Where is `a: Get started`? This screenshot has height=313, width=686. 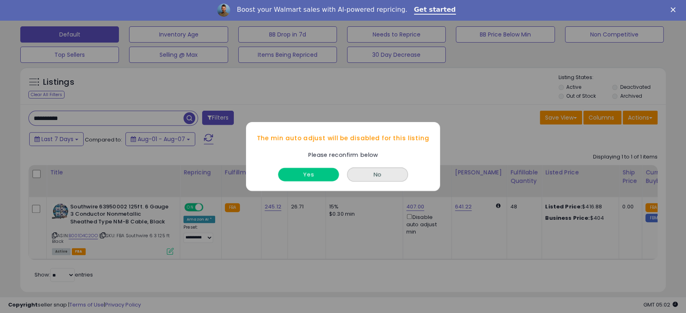
a: Get started is located at coordinates (435, 10).